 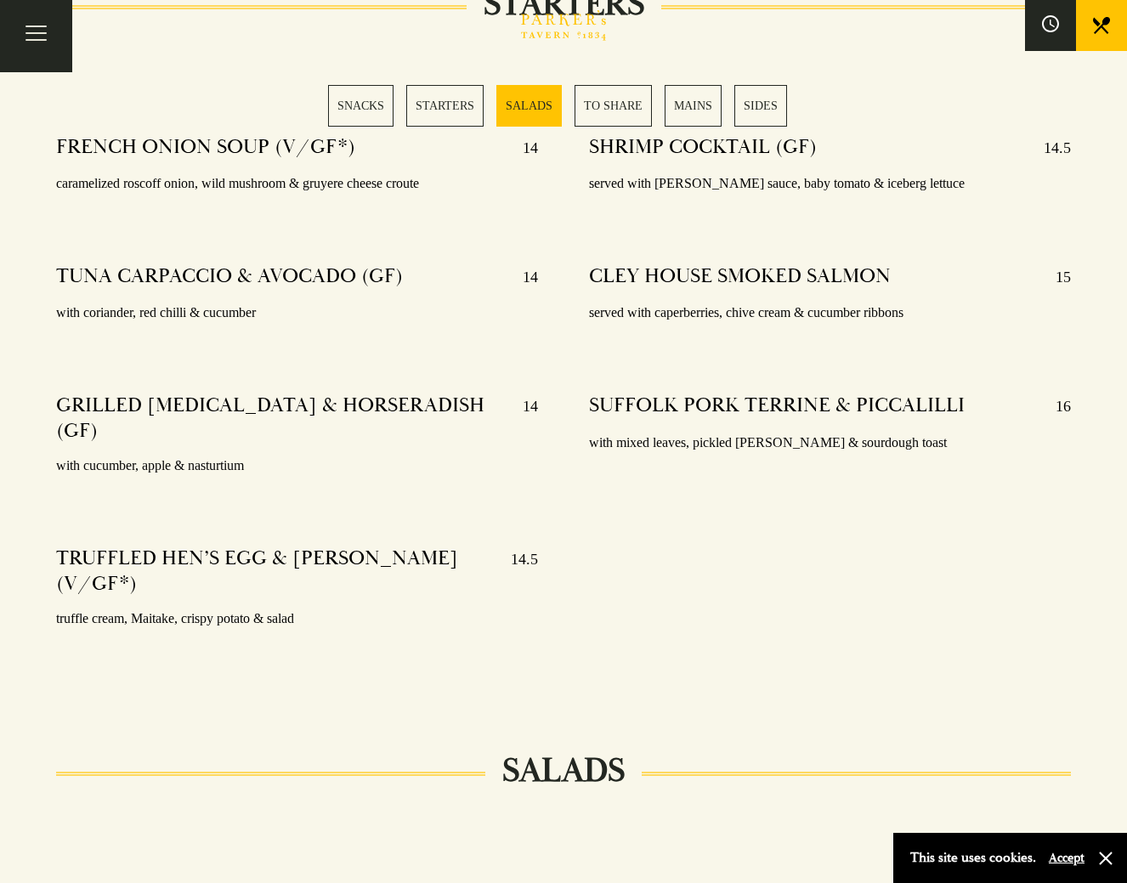 What do you see at coordinates (973, 858) in the screenshot?
I see `p: This site uses cookies.` at bounding box center [973, 858].